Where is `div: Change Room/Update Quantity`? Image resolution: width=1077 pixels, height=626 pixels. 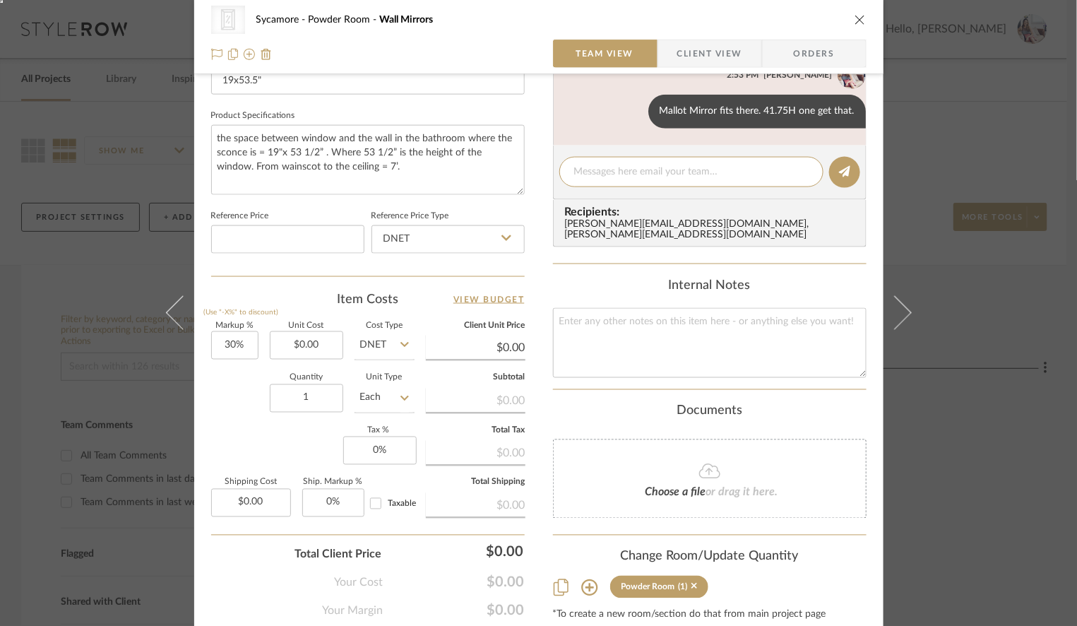
div: Change Room/Update Quantity is located at coordinates (710, 557).